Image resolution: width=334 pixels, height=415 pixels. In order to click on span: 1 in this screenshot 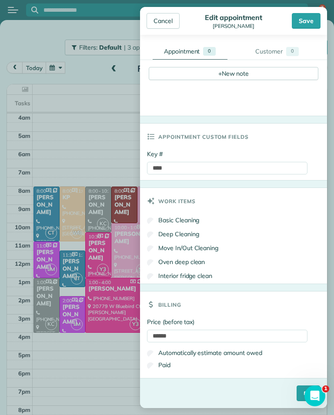, I will do `click(326, 389)`.